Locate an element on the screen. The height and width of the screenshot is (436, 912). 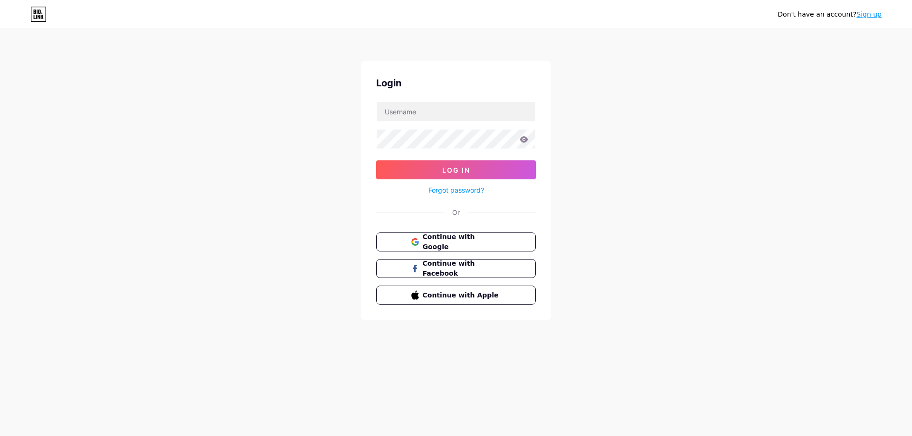
a: Continue with Google is located at coordinates (456, 242).